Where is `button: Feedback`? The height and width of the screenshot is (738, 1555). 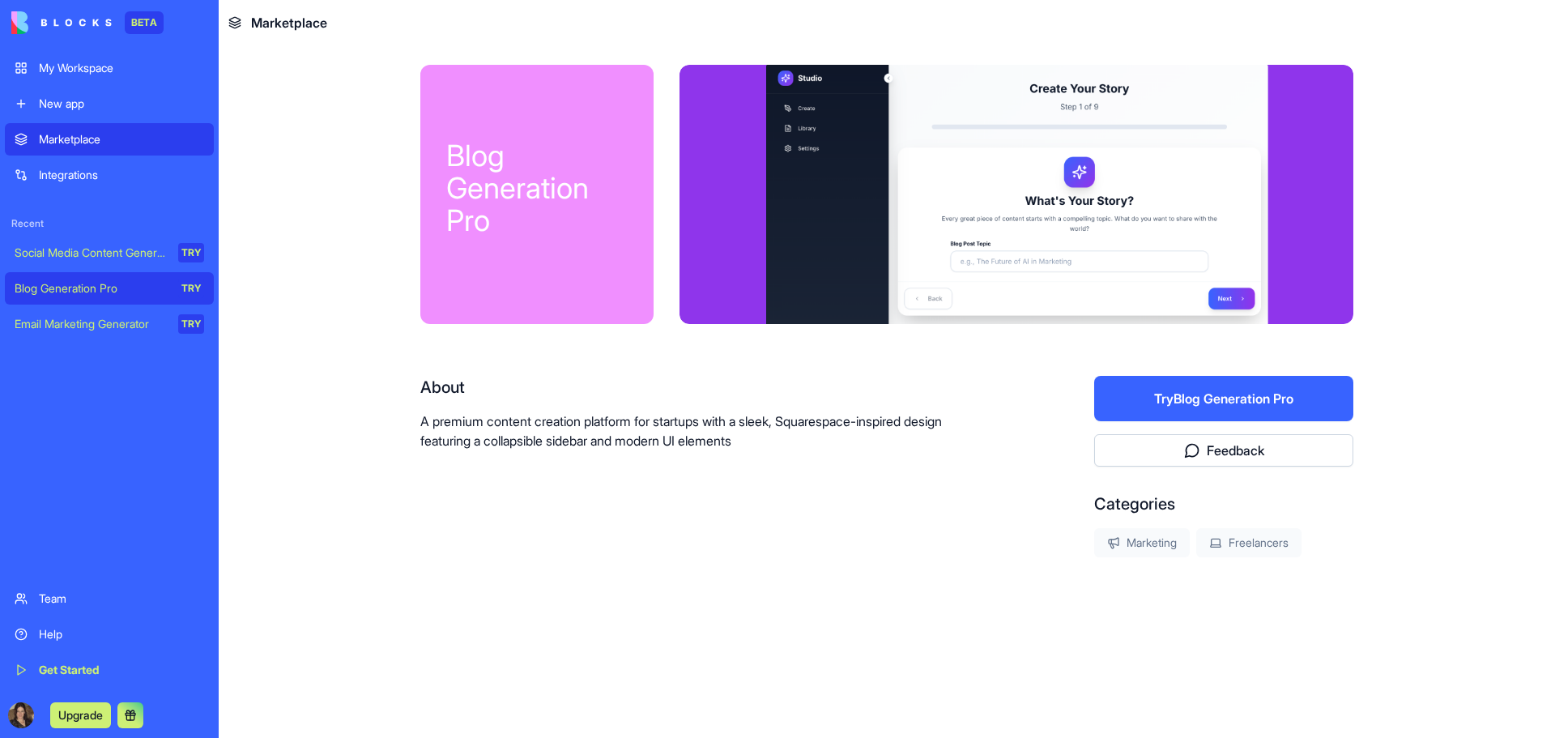
button: Feedback is located at coordinates (1224, 450).